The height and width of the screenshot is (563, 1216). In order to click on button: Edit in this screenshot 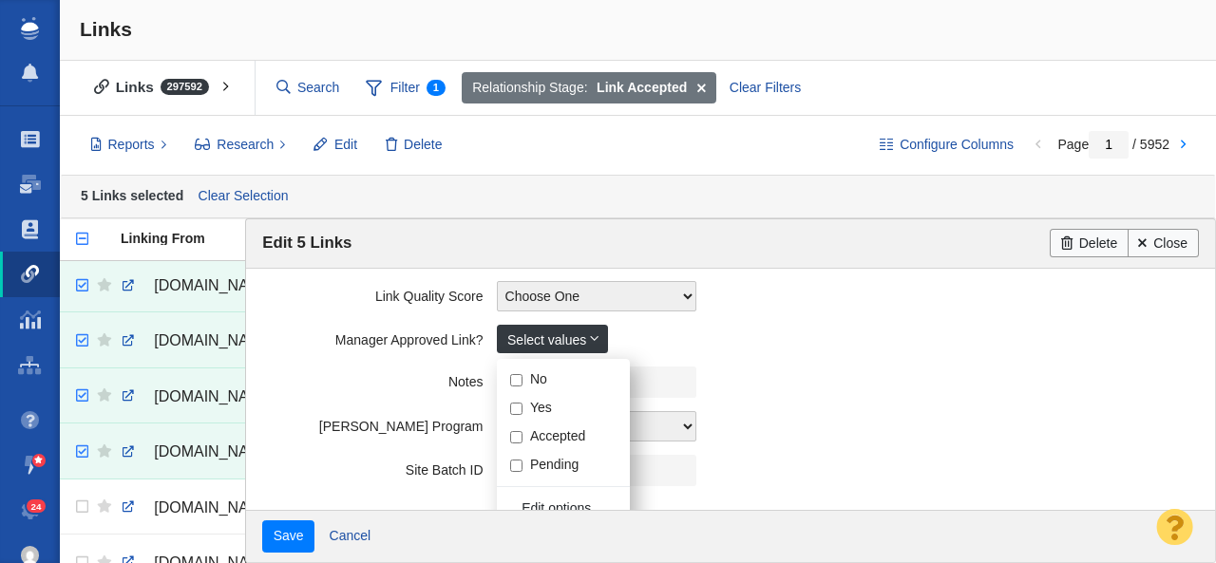, I will do `click(335, 145)`.